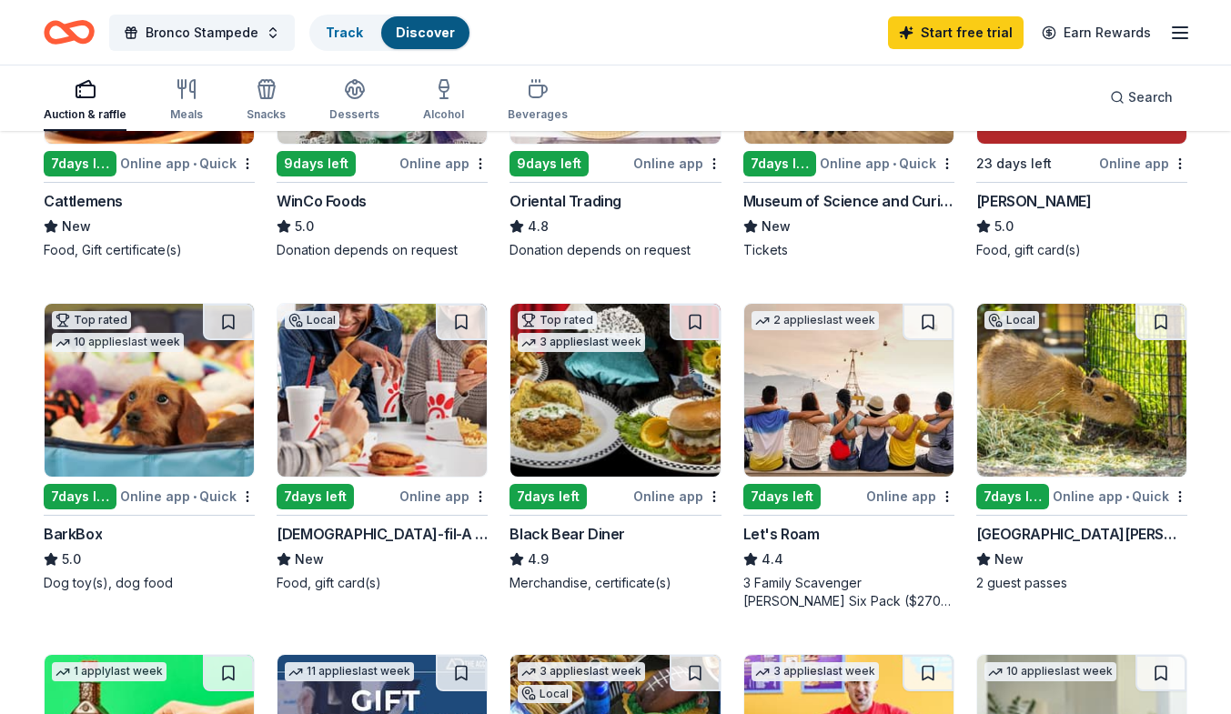 The image size is (1231, 714). I want to click on div: WinCo Foods, so click(321, 201).